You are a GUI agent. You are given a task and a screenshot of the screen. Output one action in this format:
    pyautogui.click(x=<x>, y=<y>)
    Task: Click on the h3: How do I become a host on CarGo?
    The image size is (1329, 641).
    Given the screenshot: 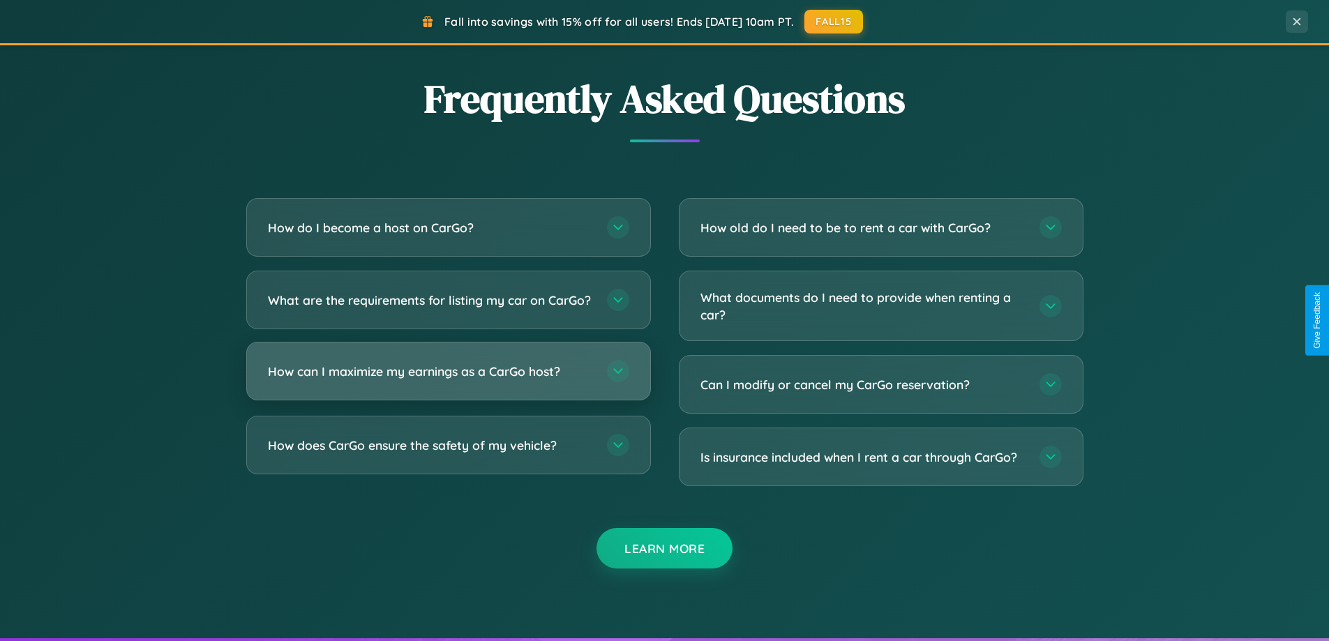 What is the action you would take?
    pyautogui.click(x=430, y=227)
    